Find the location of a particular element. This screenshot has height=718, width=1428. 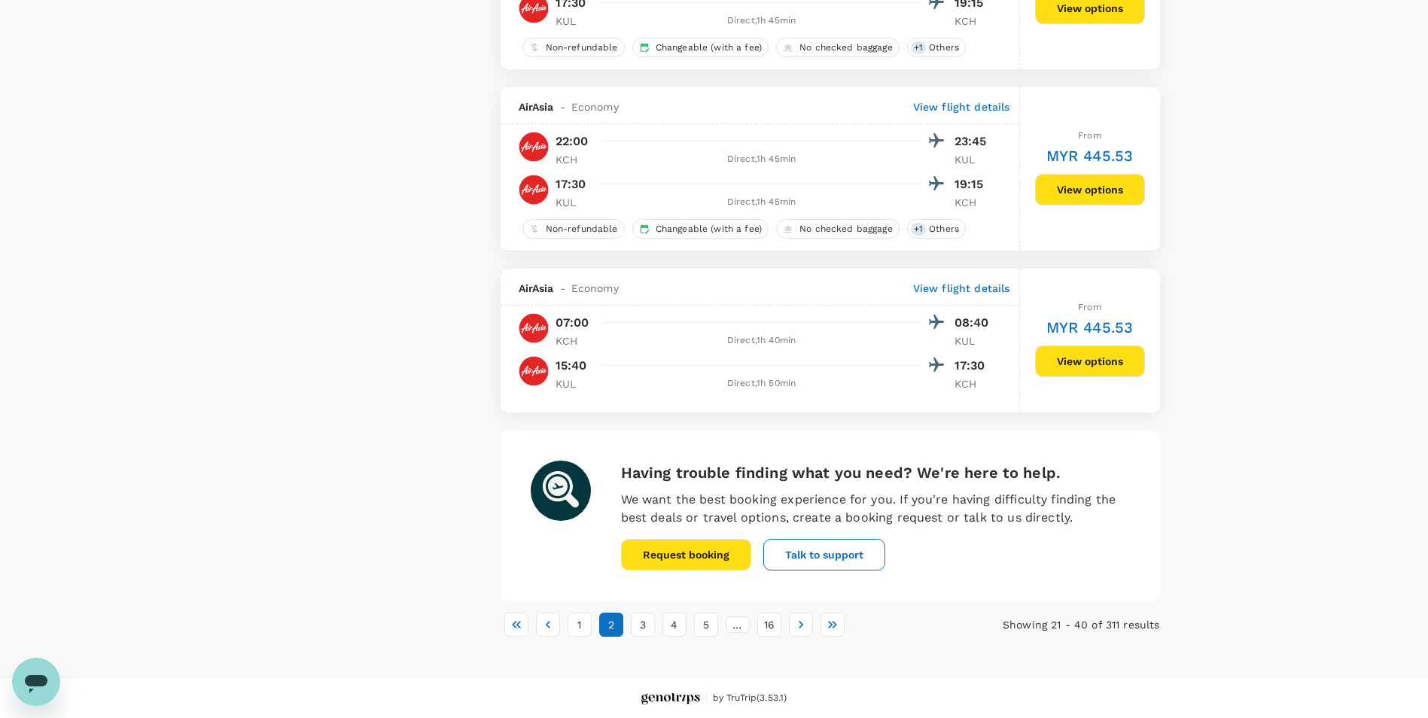

button: Talk to support is located at coordinates (824, 555).